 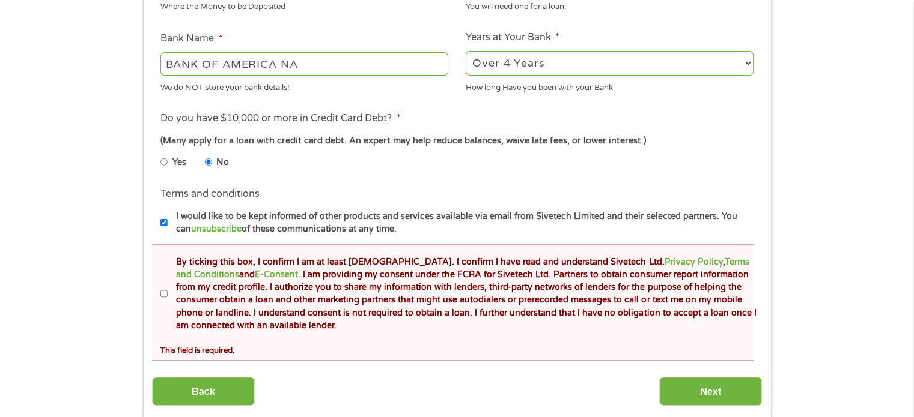 What do you see at coordinates (222, 163) in the screenshot?
I see `label: No` at bounding box center [222, 163].